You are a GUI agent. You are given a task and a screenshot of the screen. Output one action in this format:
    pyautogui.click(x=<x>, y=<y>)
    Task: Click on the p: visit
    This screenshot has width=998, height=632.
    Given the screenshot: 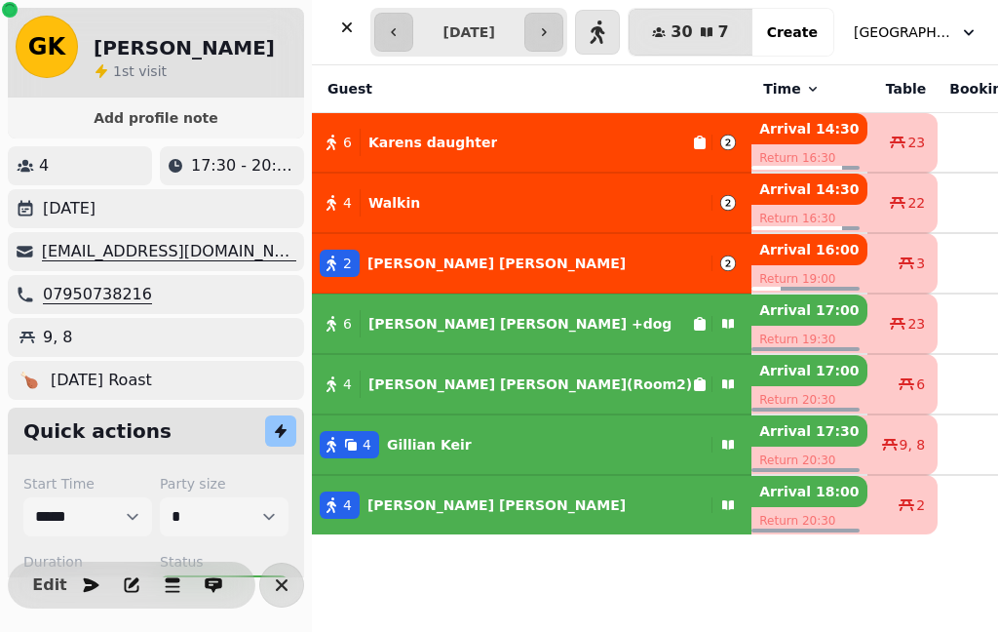 What is the action you would take?
    pyautogui.click(x=139, y=71)
    